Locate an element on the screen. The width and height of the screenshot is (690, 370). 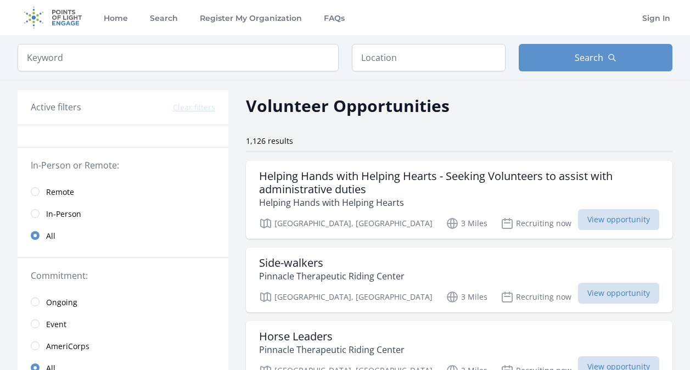
a: Helping Hands with Helping Hearts - Seeking Volunteers to assist with administrative duties Helpi... is located at coordinates (459, 200).